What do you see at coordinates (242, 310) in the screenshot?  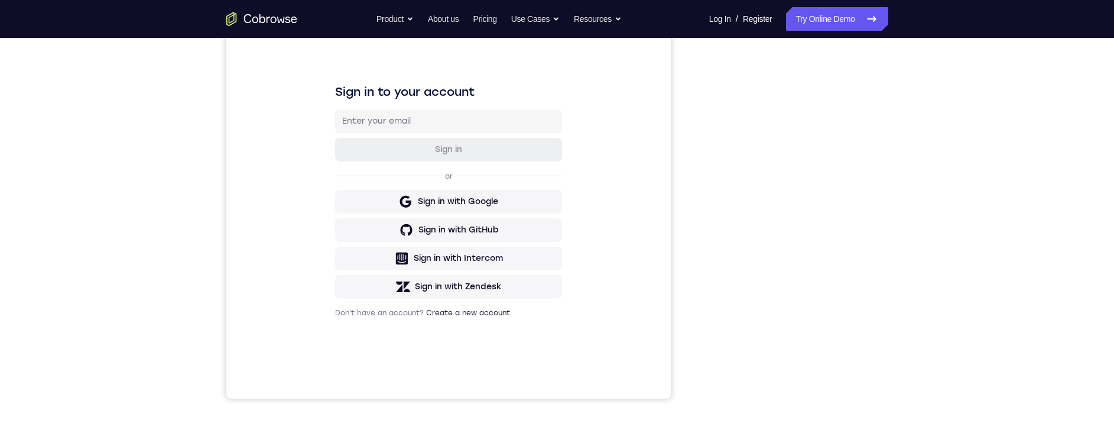 I see `a: Create a new account` at bounding box center [242, 310].